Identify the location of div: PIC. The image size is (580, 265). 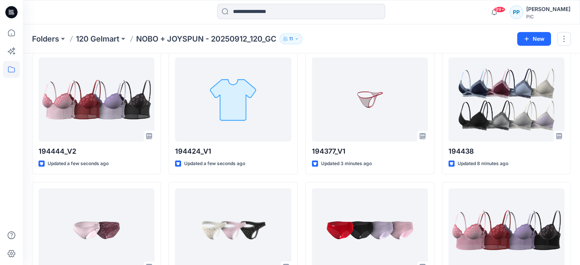
(549, 16).